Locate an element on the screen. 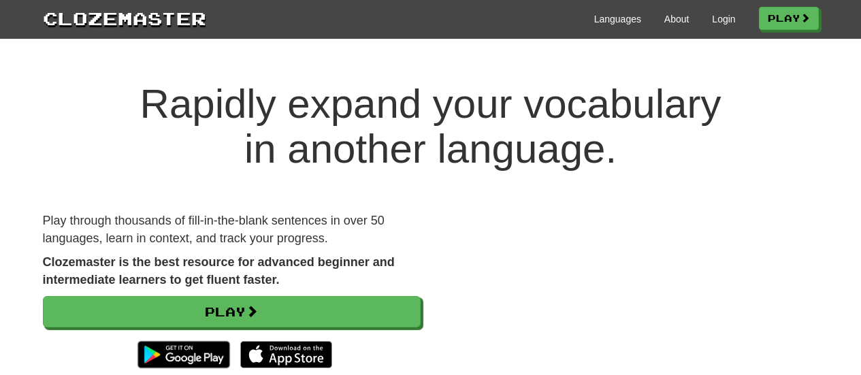 This screenshot has width=861, height=375. a: Login is located at coordinates (724, 19).